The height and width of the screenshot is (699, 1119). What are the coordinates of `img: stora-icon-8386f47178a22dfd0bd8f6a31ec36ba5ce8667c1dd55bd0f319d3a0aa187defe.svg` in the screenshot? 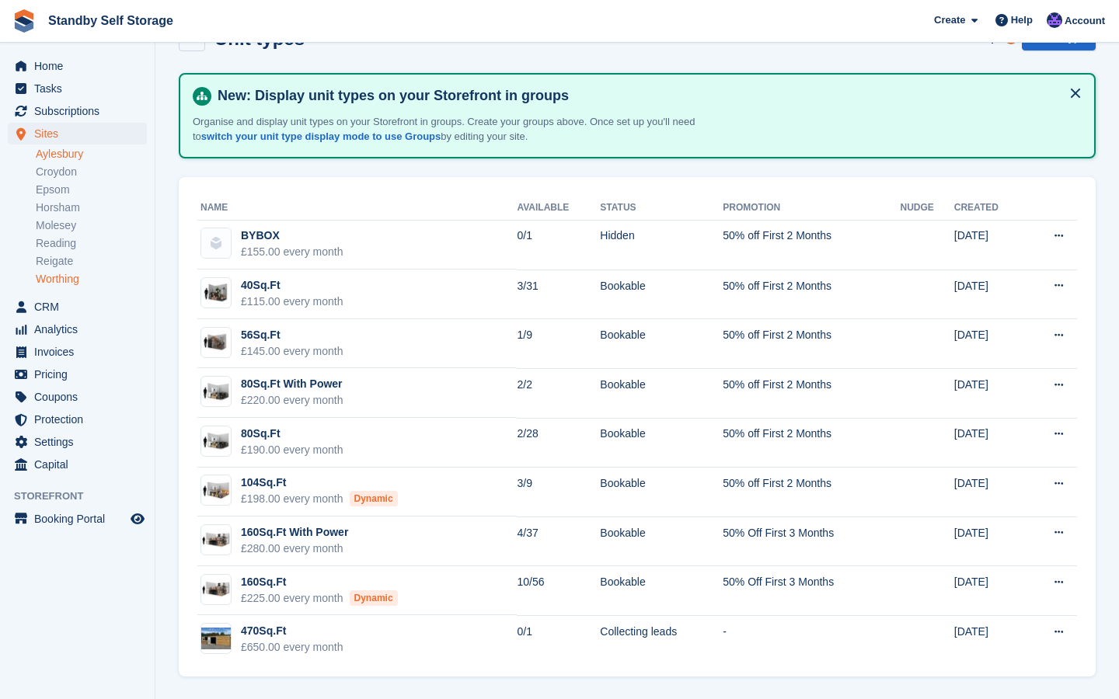 It's located at (24, 21).